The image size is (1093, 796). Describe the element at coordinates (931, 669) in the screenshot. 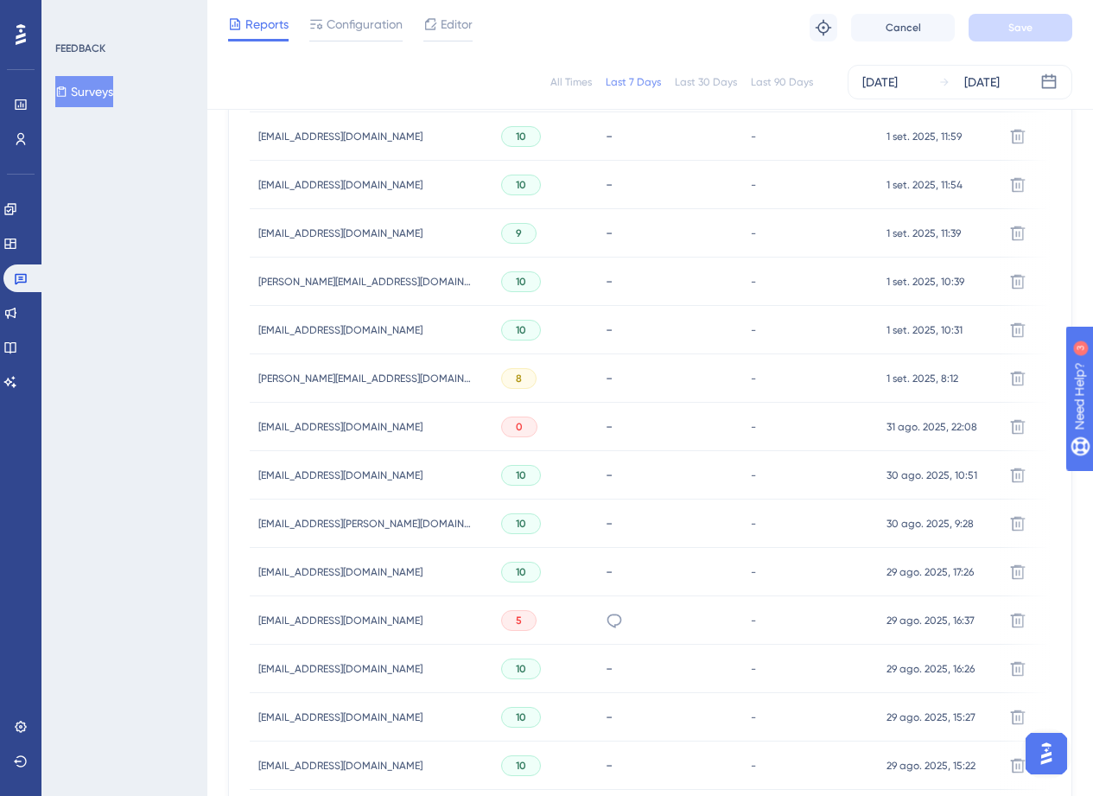

I see `span: 29 ago. 2025, 16:26` at that location.